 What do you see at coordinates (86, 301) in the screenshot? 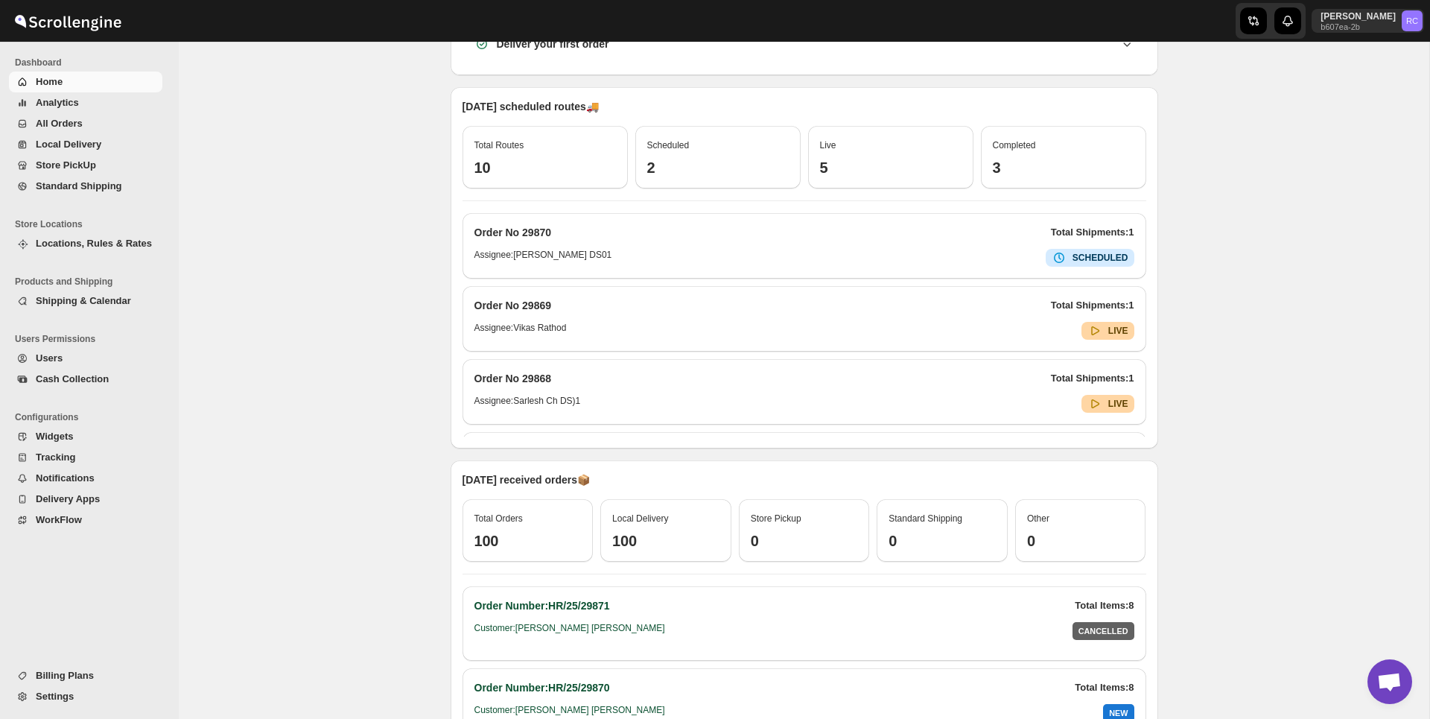
I see `button: Shipping & Calendar` at bounding box center [86, 301].